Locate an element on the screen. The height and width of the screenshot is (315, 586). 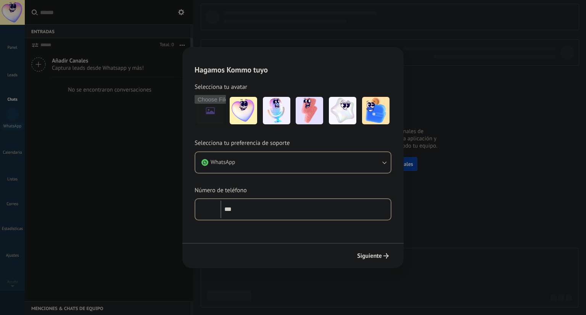
span: Siguiente is located at coordinates (369, 256).